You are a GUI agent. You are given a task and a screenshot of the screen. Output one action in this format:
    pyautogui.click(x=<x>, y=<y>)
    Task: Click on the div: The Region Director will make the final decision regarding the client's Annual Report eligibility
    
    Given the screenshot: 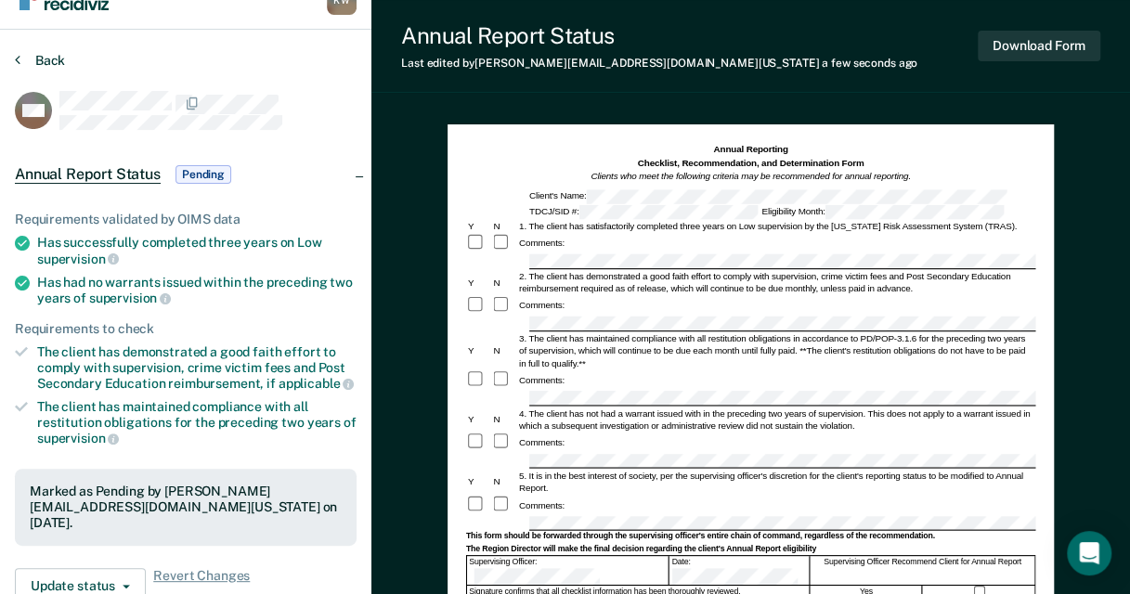 What is the action you would take?
    pyautogui.click(x=750, y=549)
    